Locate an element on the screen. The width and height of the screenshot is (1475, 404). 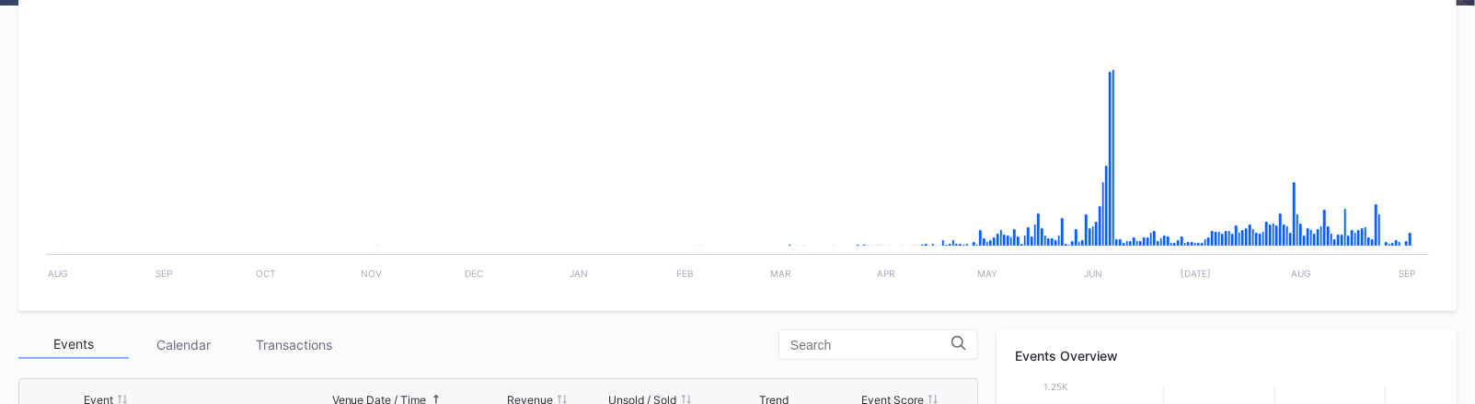
div: Events Overview is located at coordinates (1226, 355).